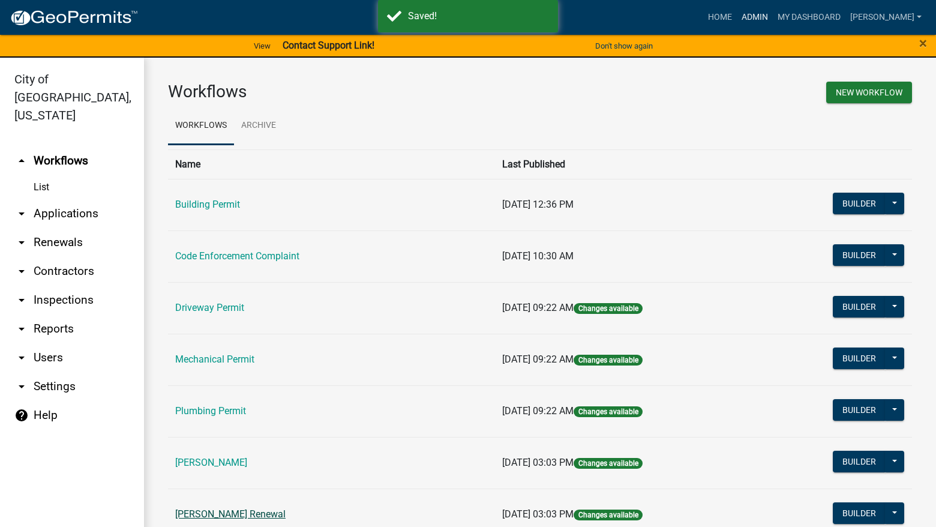 This screenshot has width=936, height=527. What do you see at coordinates (328, 45) in the screenshot?
I see `strong: Contact Support Link!` at bounding box center [328, 45].